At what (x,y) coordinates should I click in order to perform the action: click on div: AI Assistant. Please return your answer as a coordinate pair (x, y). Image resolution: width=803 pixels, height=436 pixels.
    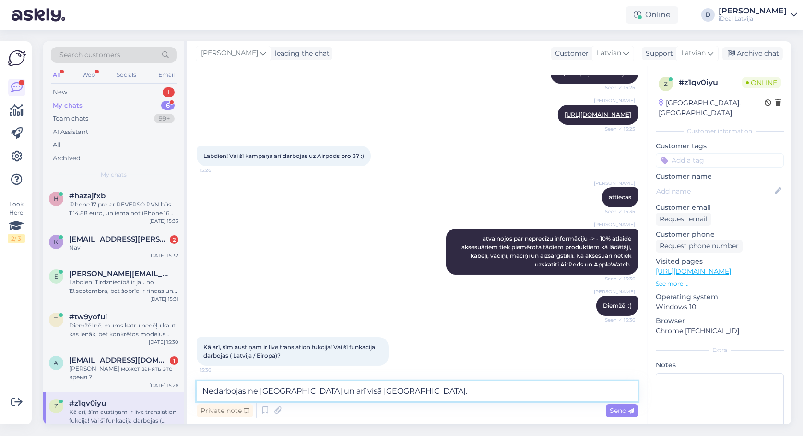
    Looking at the image, I should click on (71, 132).